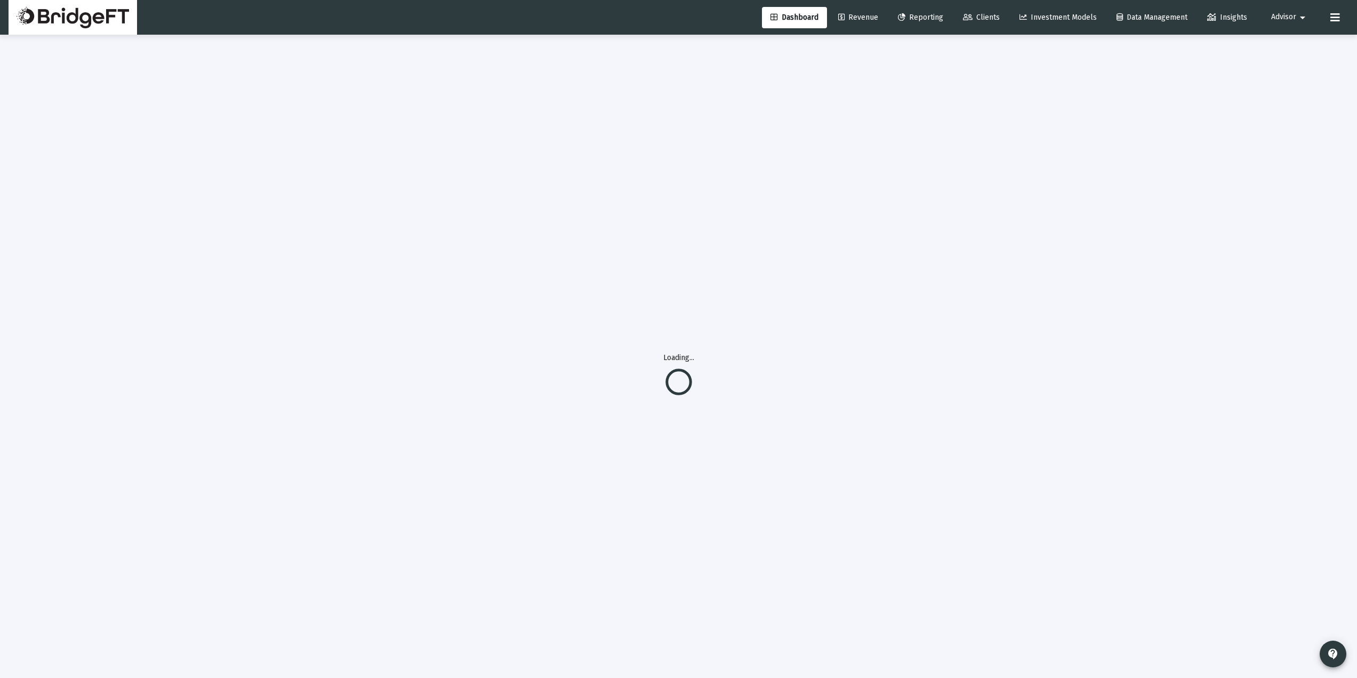 Image resolution: width=1357 pixels, height=678 pixels. I want to click on mat-icon: arrow_drop_down, so click(1303, 18).